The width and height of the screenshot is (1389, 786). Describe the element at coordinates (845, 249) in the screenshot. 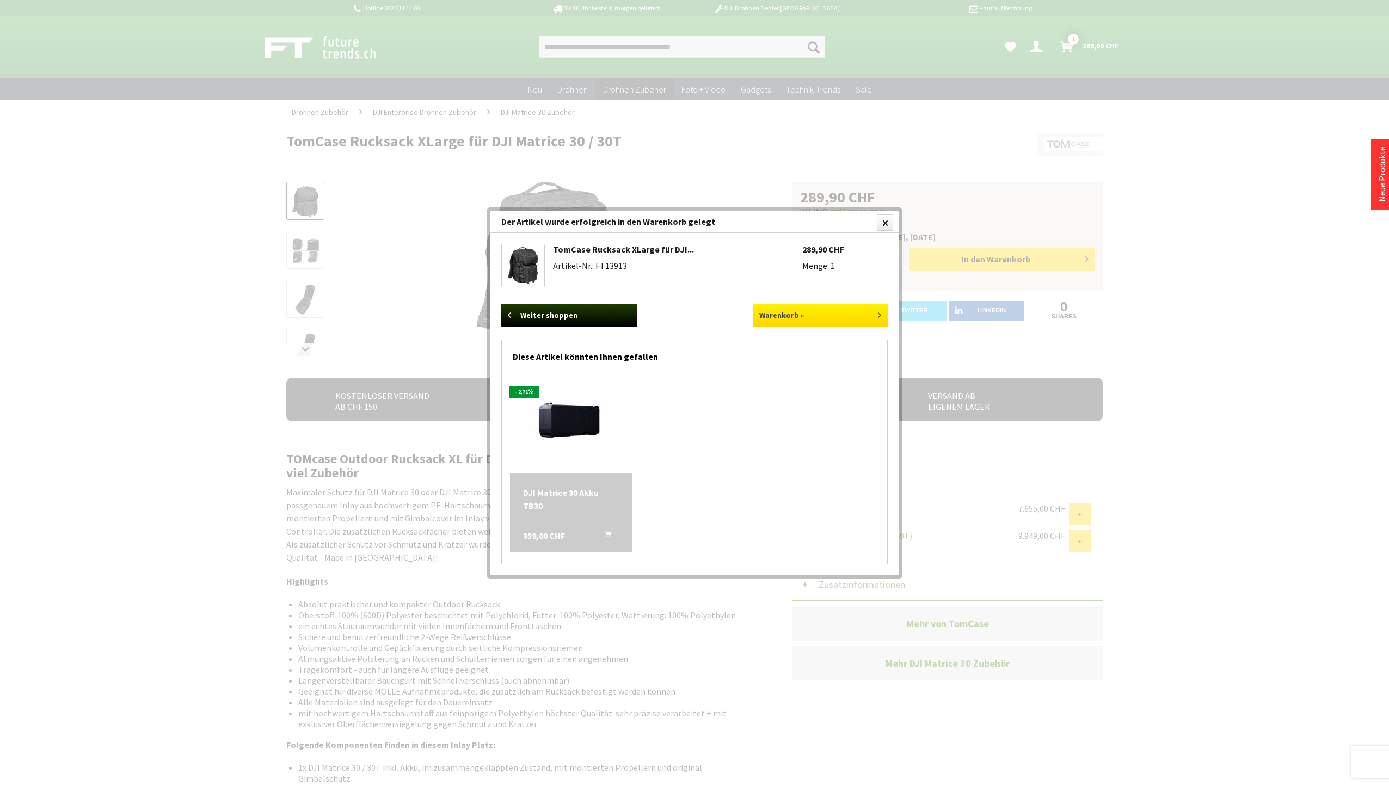

I see `li: 289,90 CHF` at that location.